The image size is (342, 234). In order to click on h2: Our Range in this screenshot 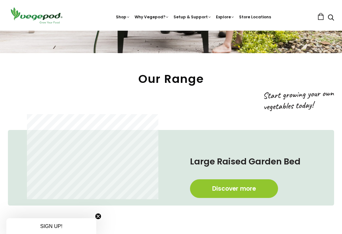, I will do `click(171, 79)`.